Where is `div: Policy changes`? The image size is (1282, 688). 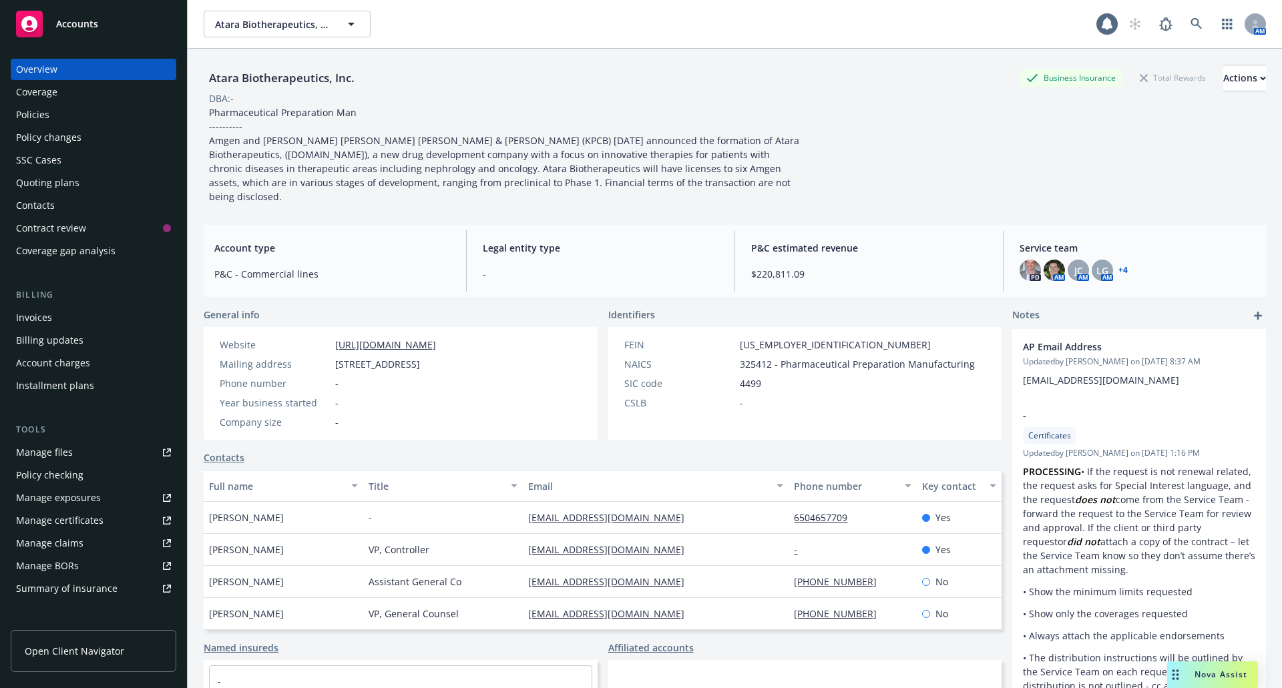 div: Policy changes is located at coordinates (49, 138).